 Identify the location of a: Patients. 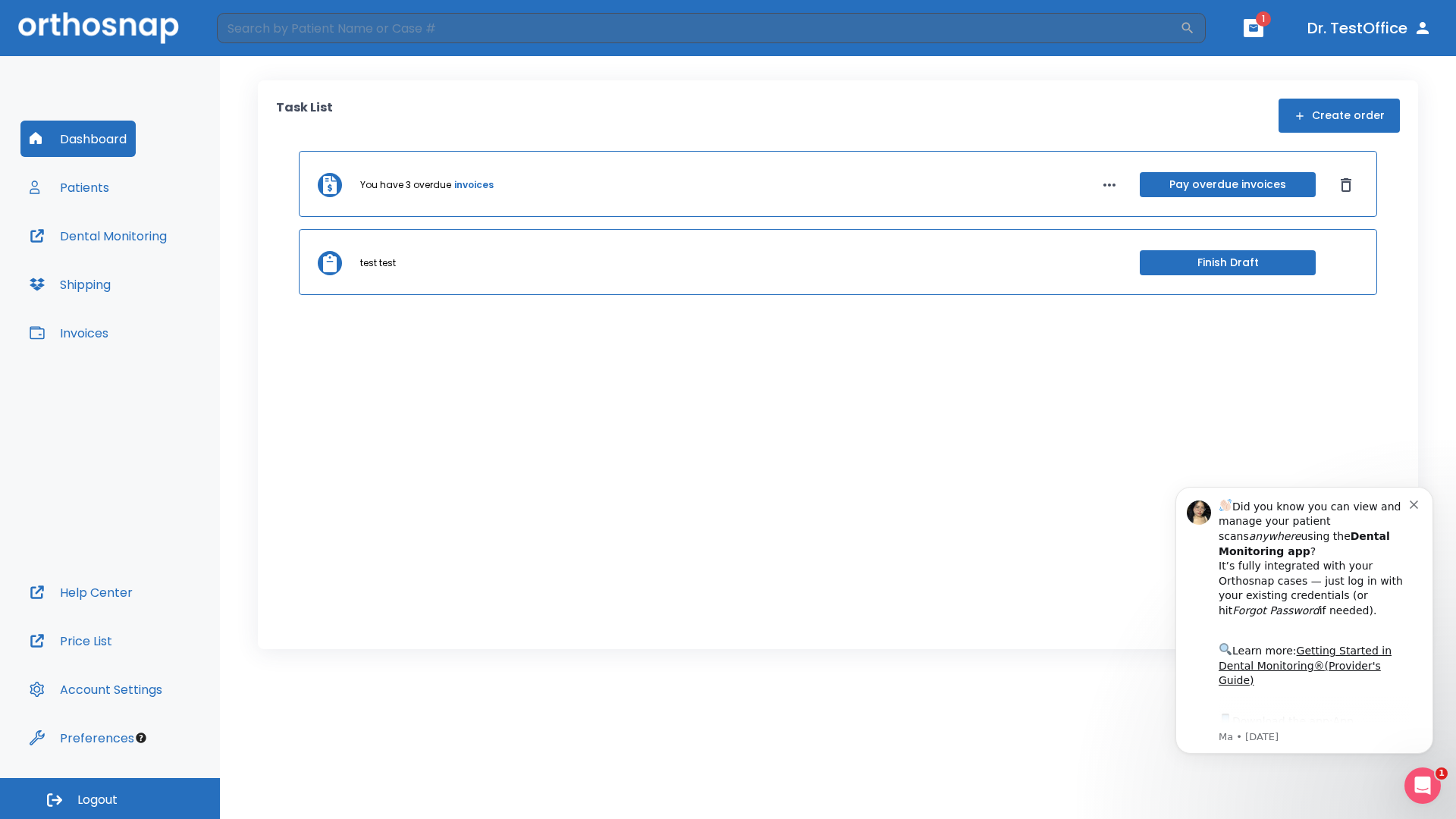
(69, 187).